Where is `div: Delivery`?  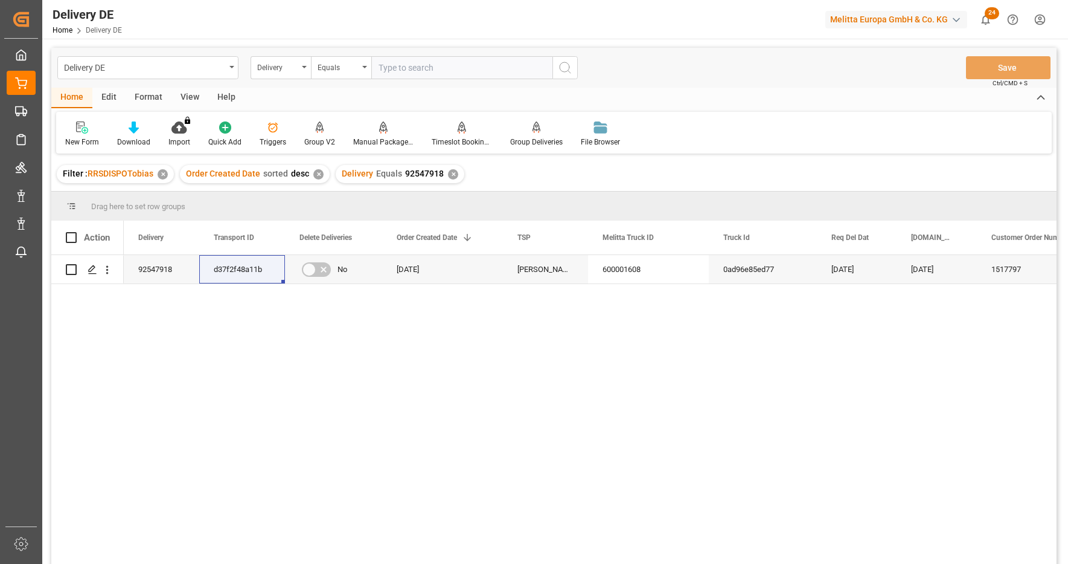 div: Delivery is located at coordinates (278, 66).